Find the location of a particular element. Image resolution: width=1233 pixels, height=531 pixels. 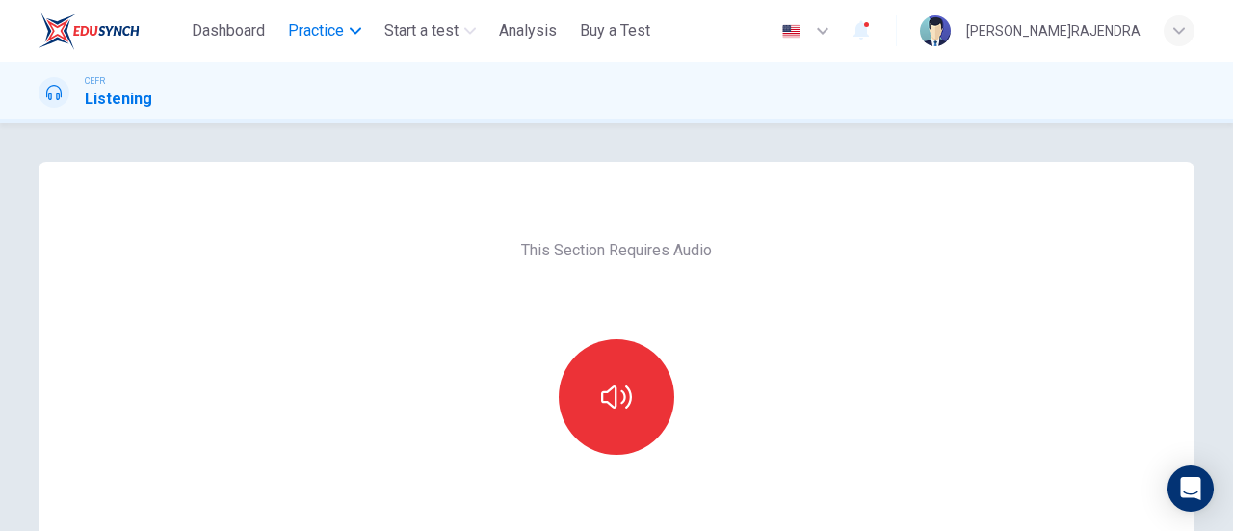

button: Analysis is located at coordinates (528, 31).